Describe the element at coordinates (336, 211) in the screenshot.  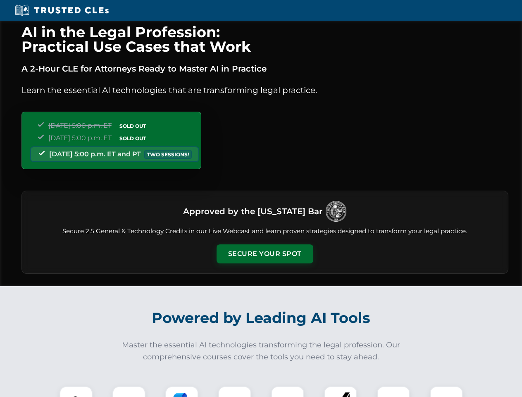
I see `img: Logo` at that location.